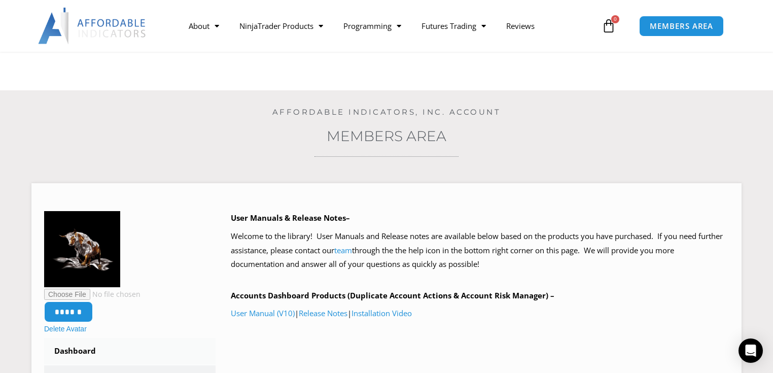  I want to click on span: MEMBERS AREA, so click(681, 26).